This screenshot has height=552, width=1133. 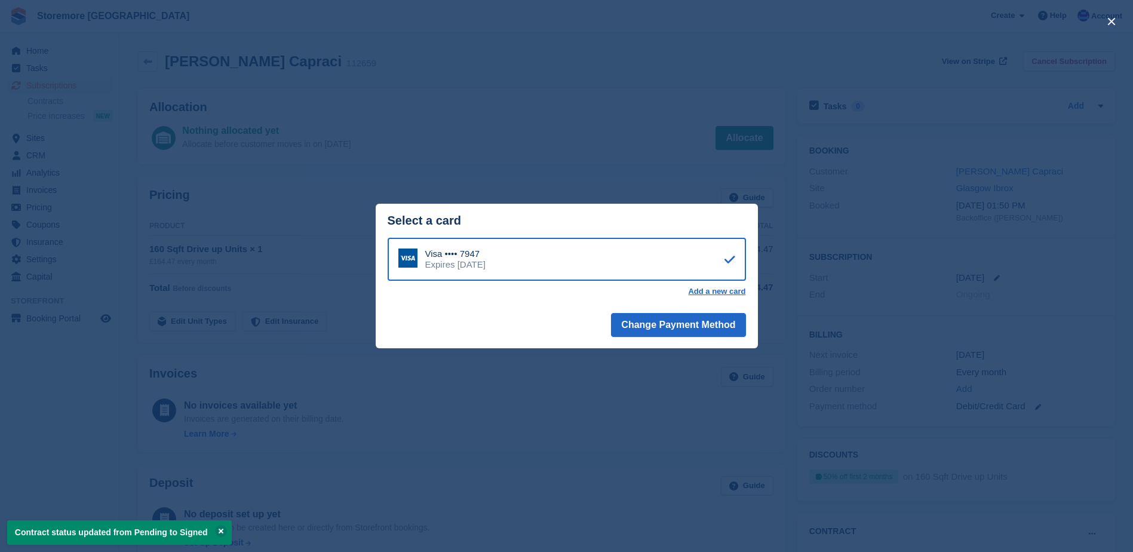 I want to click on div: Visa •••• 7947, so click(x=455, y=254).